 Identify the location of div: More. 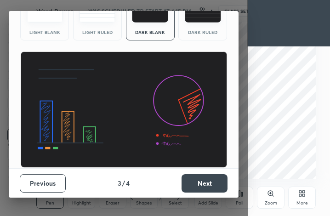
(302, 203).